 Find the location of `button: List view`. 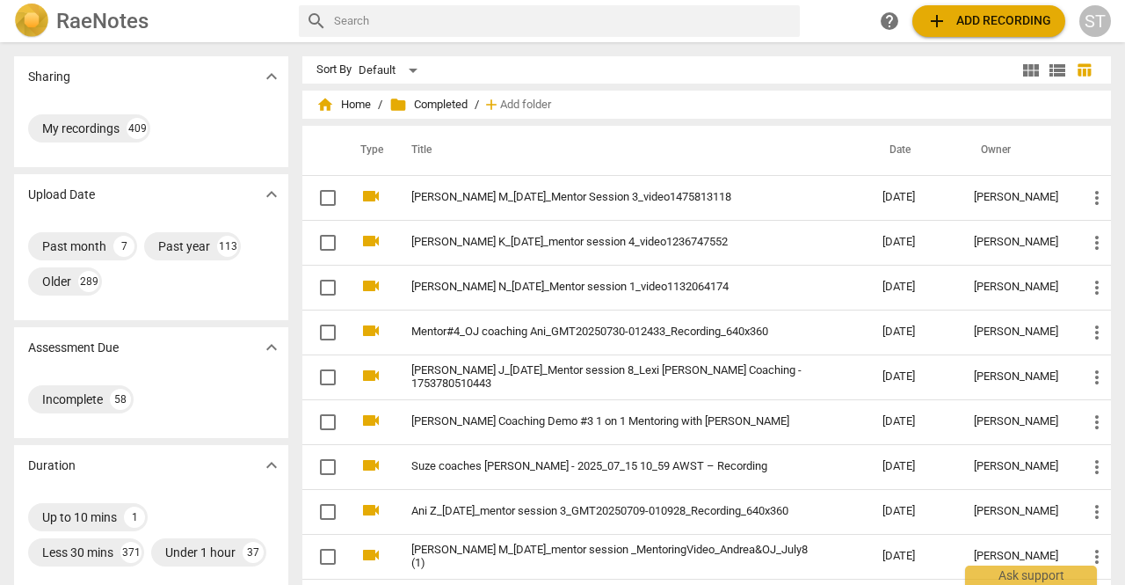

button: List view is located at coordinates (1057, 70).